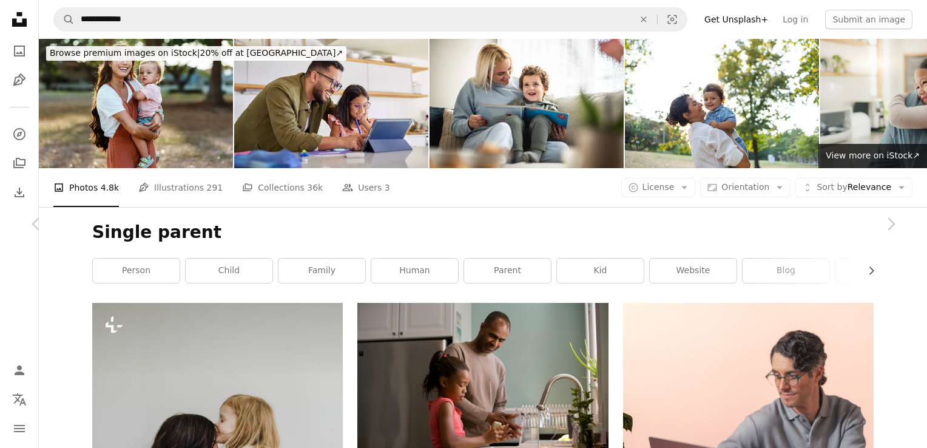 This screenshot has height=448, width=927. Describe the element at coordinates (229, 270) in the screenshot. I see `a: child` at that location.